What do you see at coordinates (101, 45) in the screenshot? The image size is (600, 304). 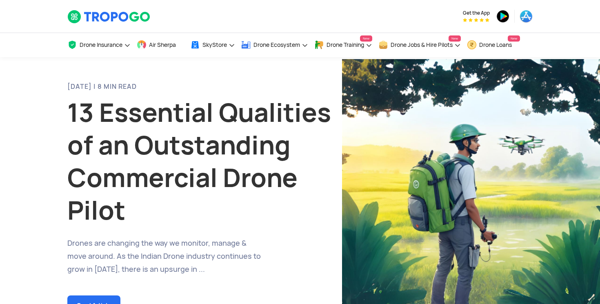 I see `span: Drone Insurance` at bounding box center [101, 45].